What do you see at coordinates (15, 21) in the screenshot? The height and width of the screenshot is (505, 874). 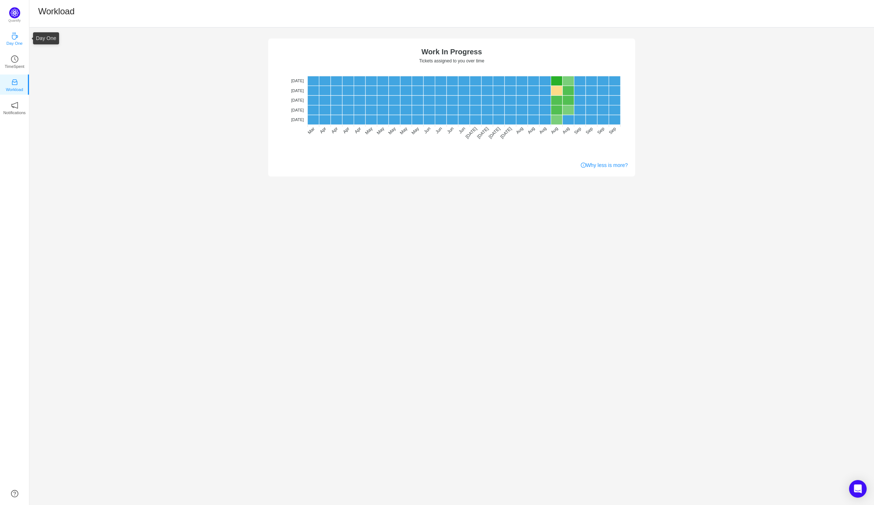 I see `p: Quantify` at bounding box center [15, 21].